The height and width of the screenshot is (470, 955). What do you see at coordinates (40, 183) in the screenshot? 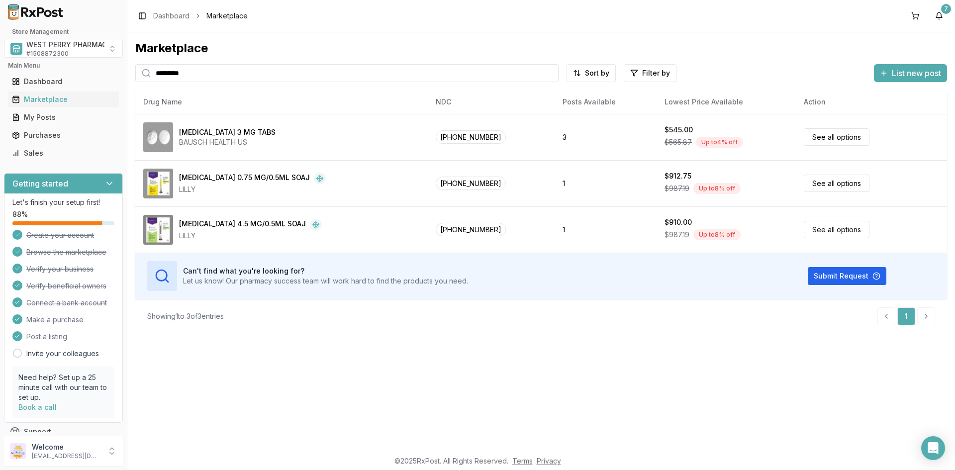
I see `h3: Getting started` at bounding box center [40, 183].